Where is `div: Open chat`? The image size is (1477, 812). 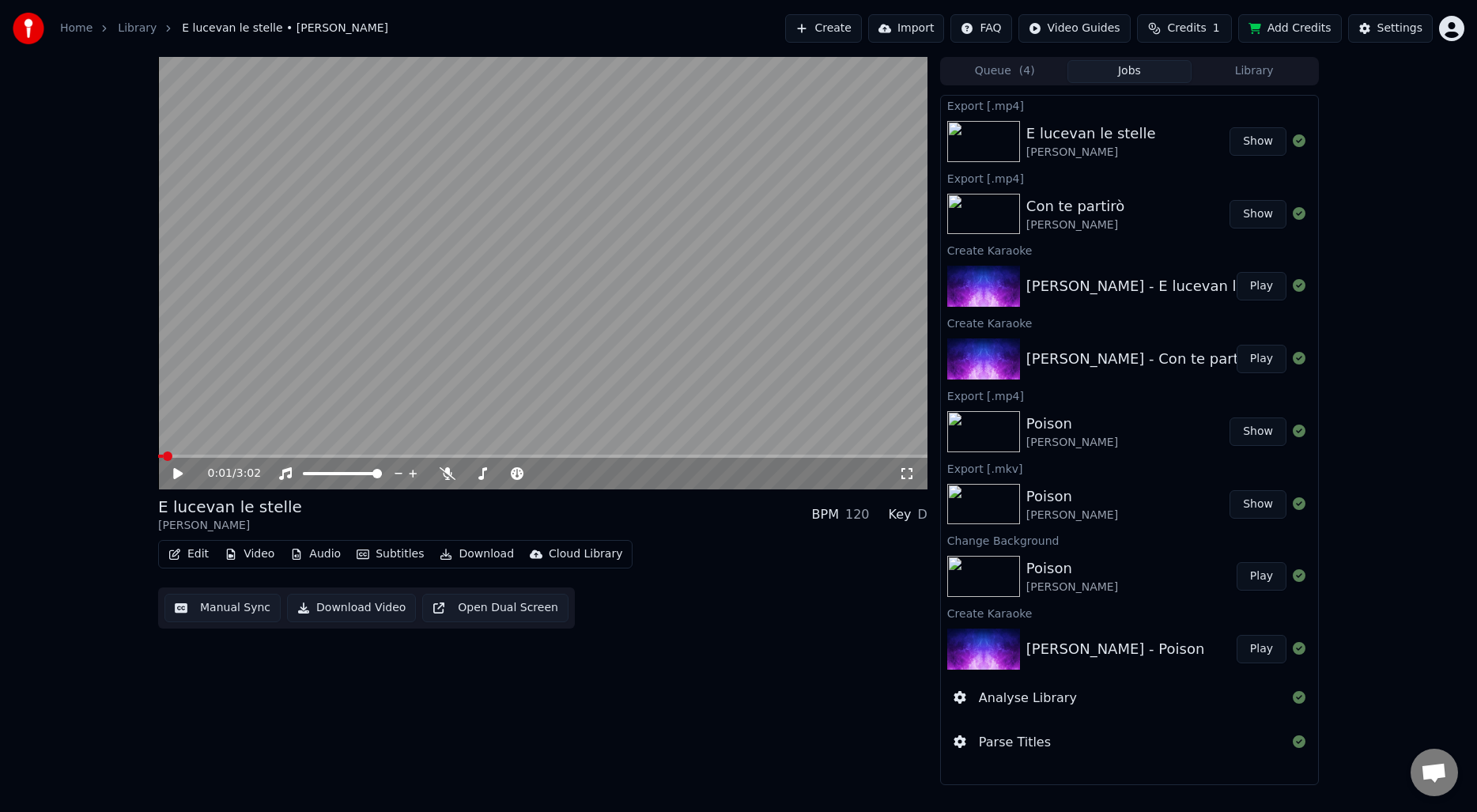 div: Open chat is located at coordinates (1435, 773).